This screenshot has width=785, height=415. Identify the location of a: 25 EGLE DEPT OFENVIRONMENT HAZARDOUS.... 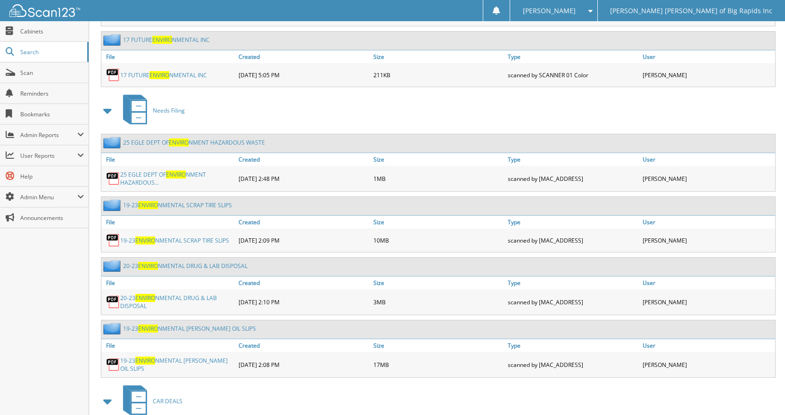
(177, 179).